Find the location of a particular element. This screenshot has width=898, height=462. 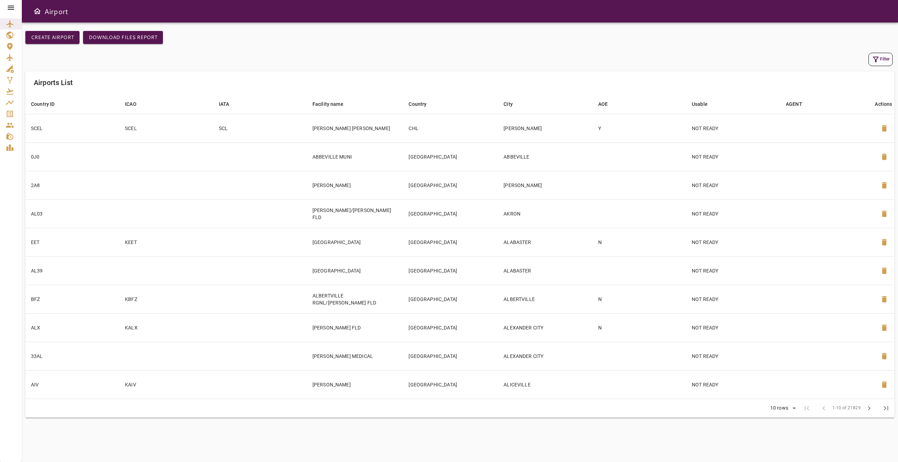

td: KEET is located at coordinates (166, 242).